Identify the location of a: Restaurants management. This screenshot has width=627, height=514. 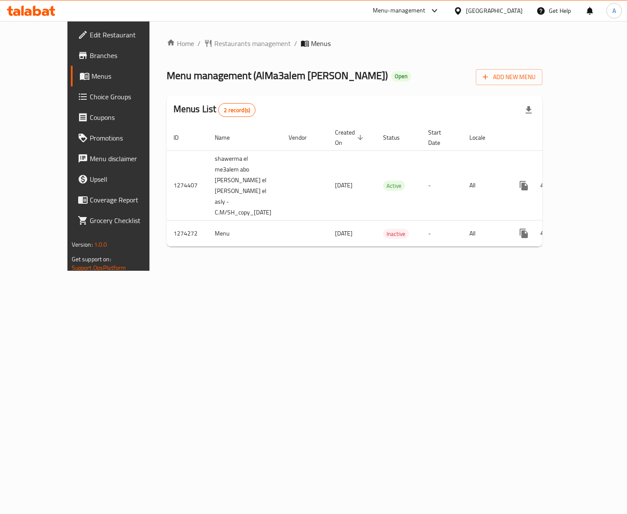
(247, 43).